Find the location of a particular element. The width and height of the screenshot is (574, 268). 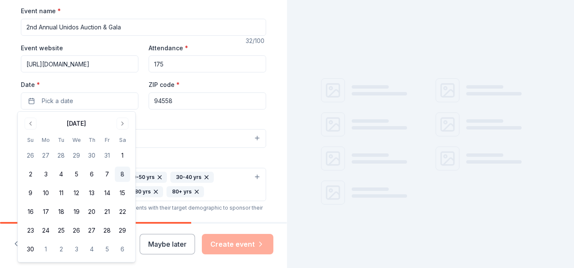

div: We use this information to help brands find events with their target demographic to sponsor their... is located at coordinates (144, 211).